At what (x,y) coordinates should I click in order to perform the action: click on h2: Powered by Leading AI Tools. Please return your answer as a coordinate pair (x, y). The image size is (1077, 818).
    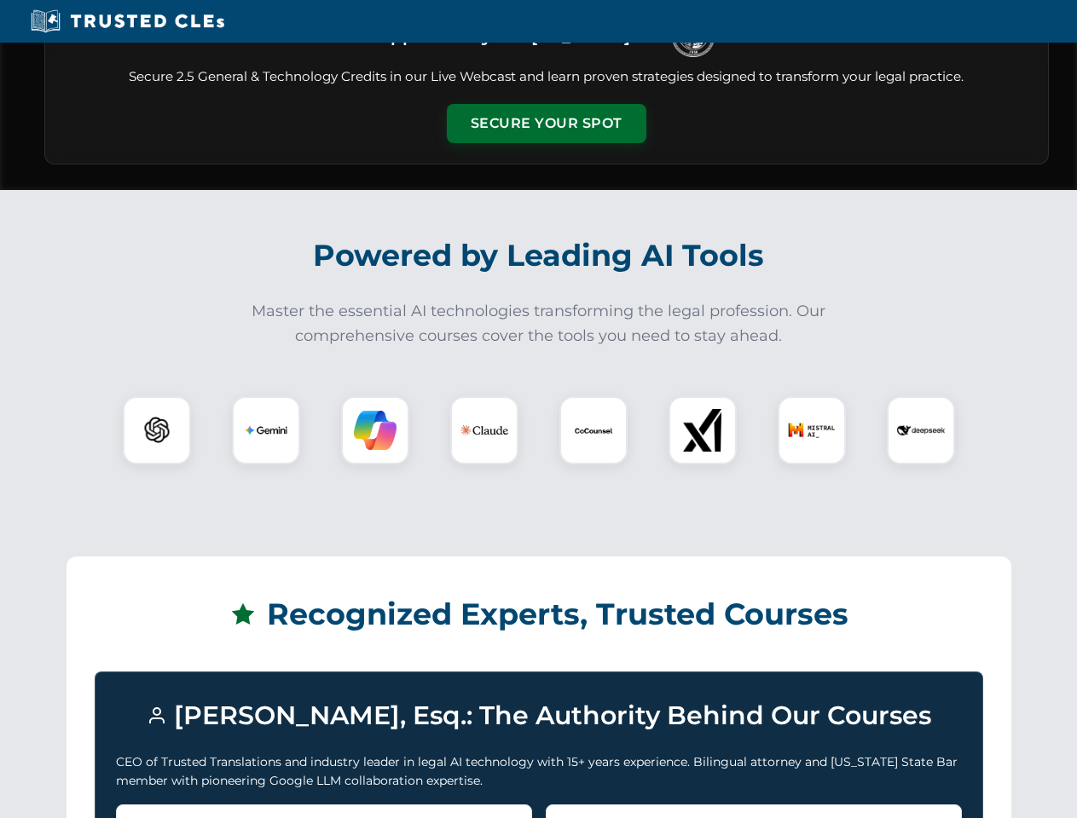
    Looking at the image, I should click on (539, 256).